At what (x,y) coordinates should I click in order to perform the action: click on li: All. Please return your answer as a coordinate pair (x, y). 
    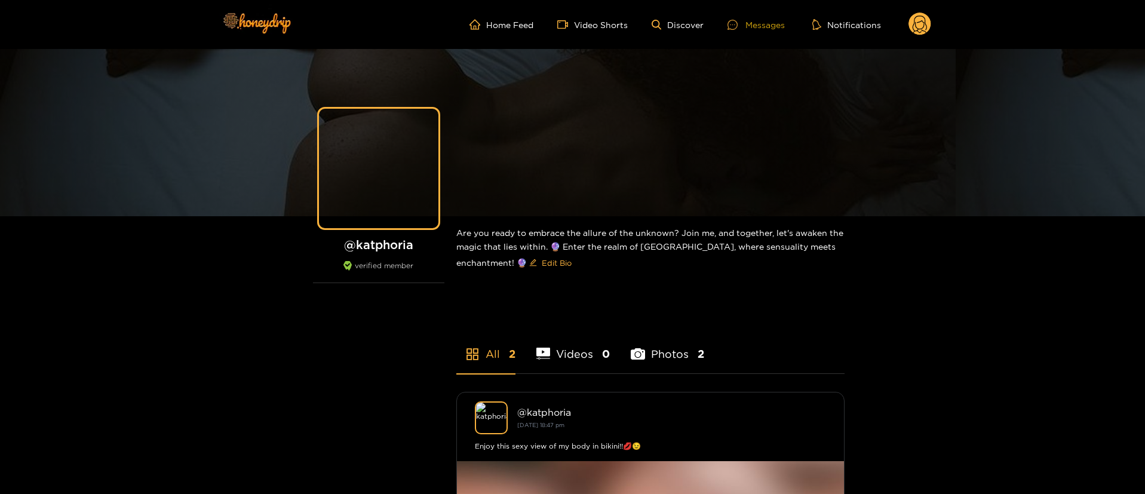
    Looking at the image, I should click on (486, 346).